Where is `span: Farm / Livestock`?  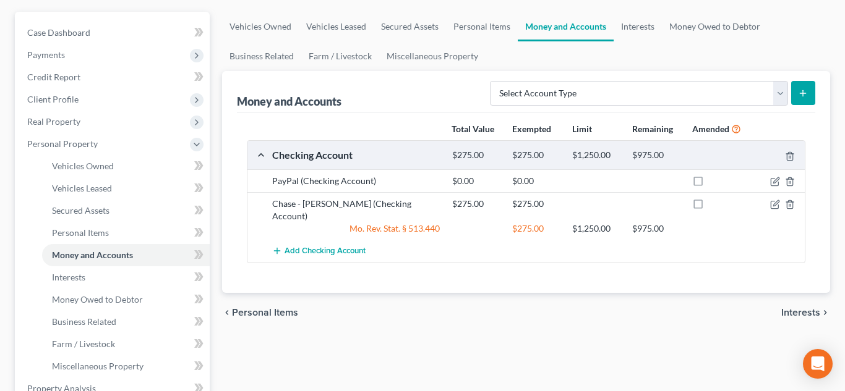
span: Farm / Livestock is located at coordinates (83, 344).